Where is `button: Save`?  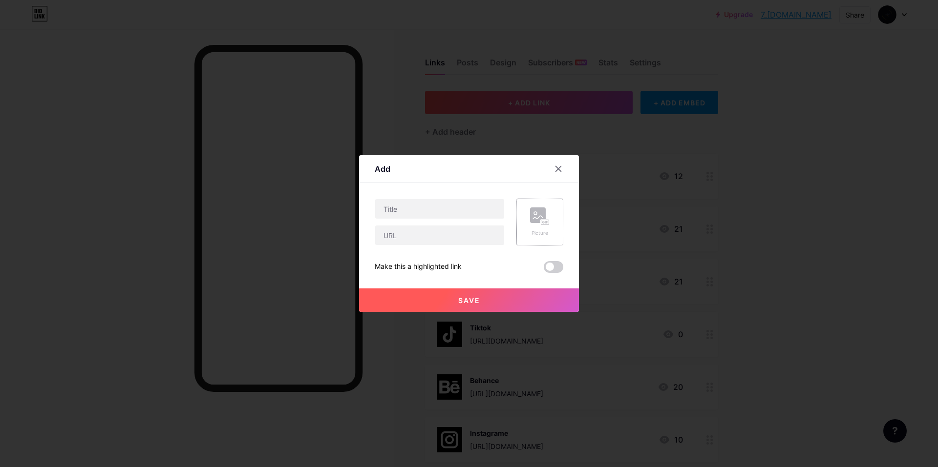 button: Save is located at coordinates (469, 300).